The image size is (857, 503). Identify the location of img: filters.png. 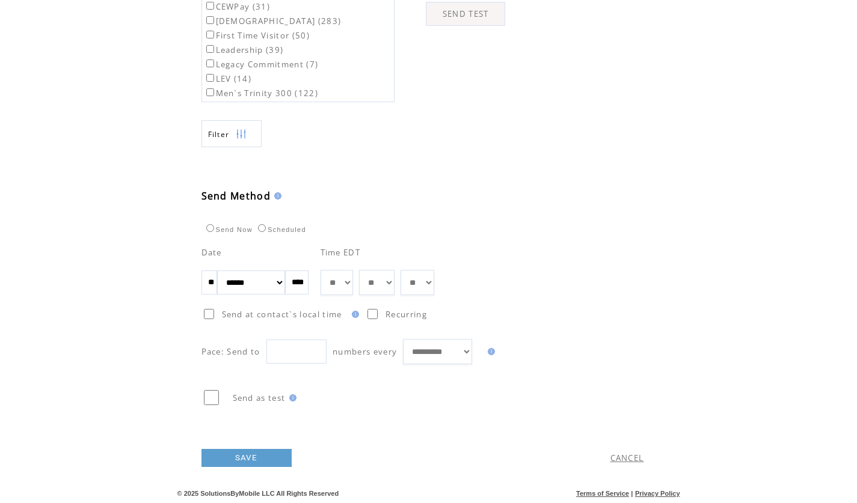
(241, 134).